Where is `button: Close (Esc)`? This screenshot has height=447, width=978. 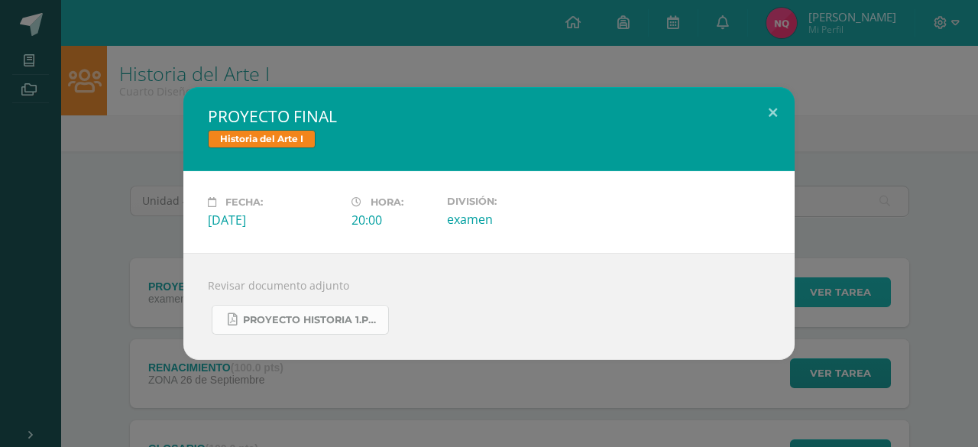 button: Close (Esc) is located at coordinates (772, 113).